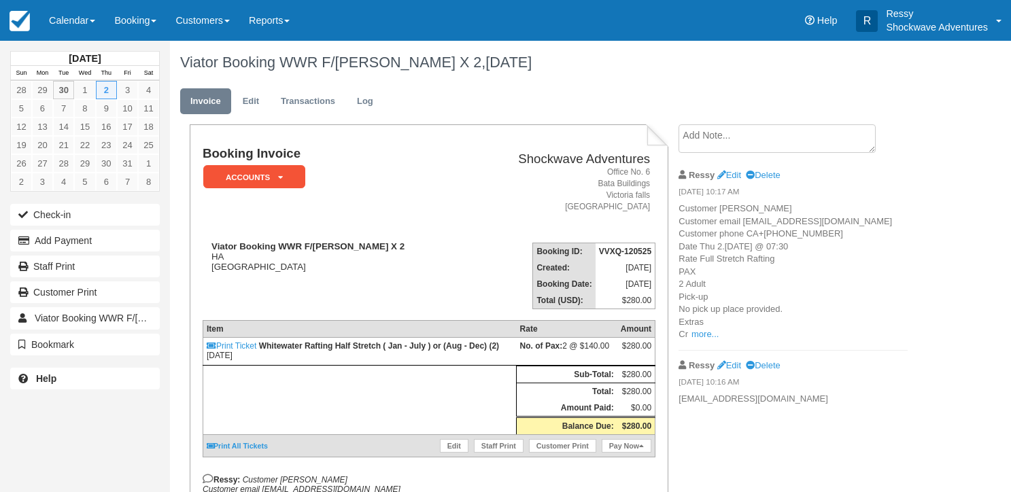 The width and height of the screenshot is (1011, 492). Describe the element at coordinates (63, 73) in the screenshot. I see `th: Tue` at that location.